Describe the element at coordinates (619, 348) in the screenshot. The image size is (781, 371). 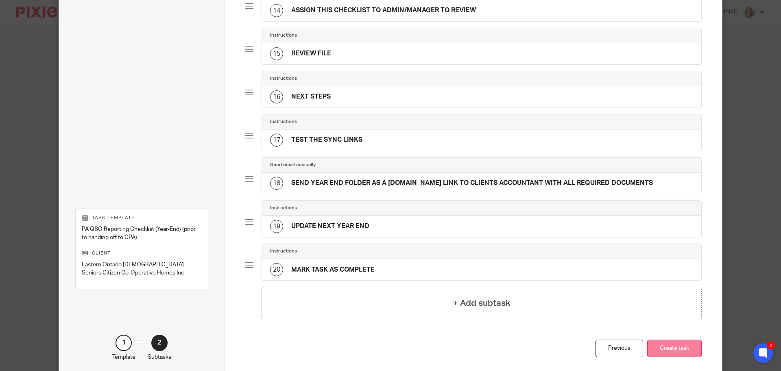
I see `div: Previous` at that location.